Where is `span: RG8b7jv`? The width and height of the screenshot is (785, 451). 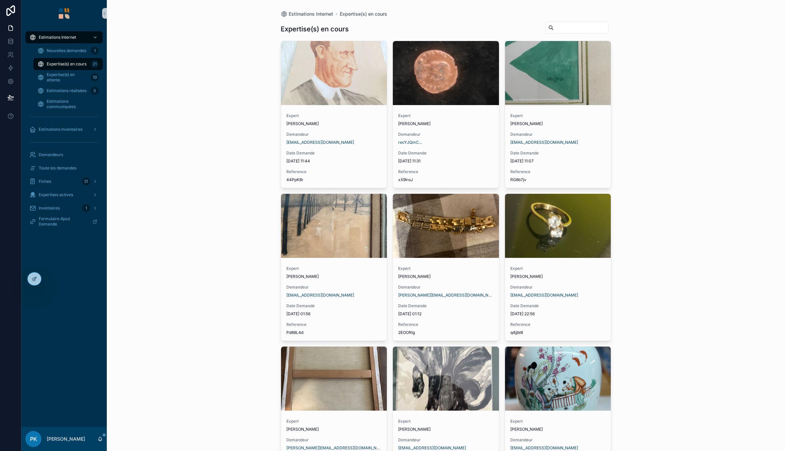
span: RG8b7jv is located at coordinates (558, 180).